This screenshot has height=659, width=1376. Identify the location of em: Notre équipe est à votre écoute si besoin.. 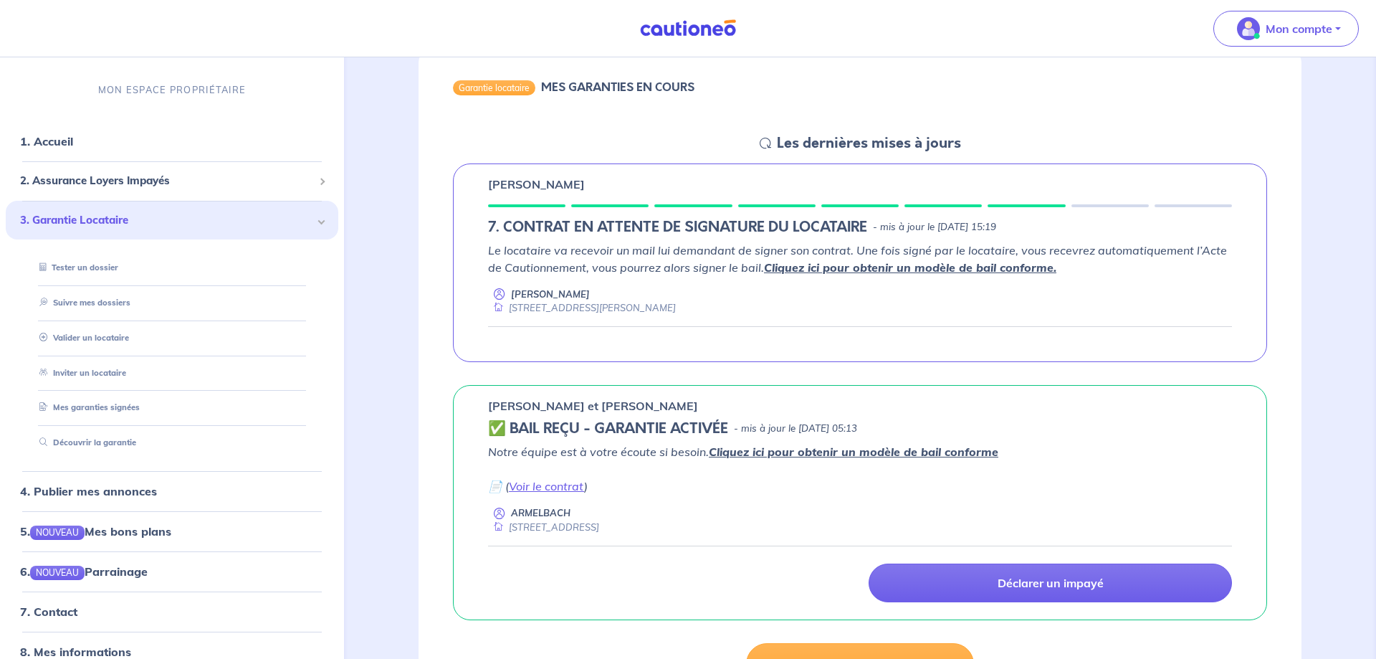
(743, 451).